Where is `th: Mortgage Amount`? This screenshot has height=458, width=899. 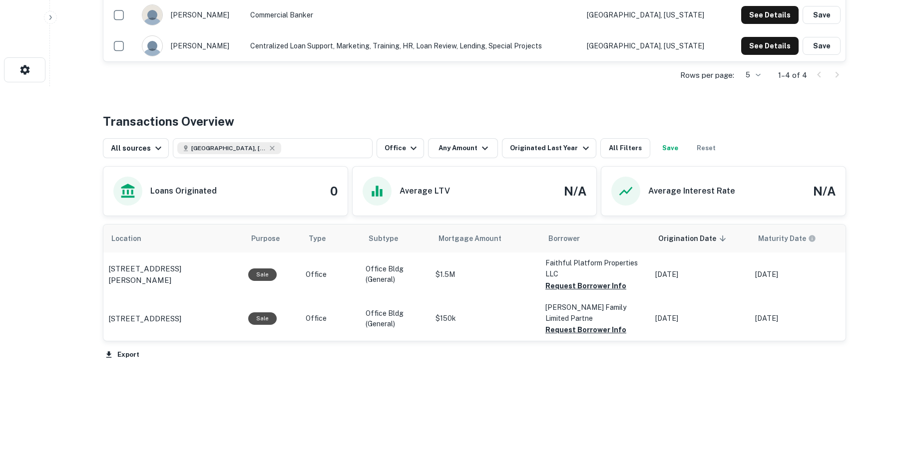
th: Mortgage Amount is located at coordinates (485, 239).